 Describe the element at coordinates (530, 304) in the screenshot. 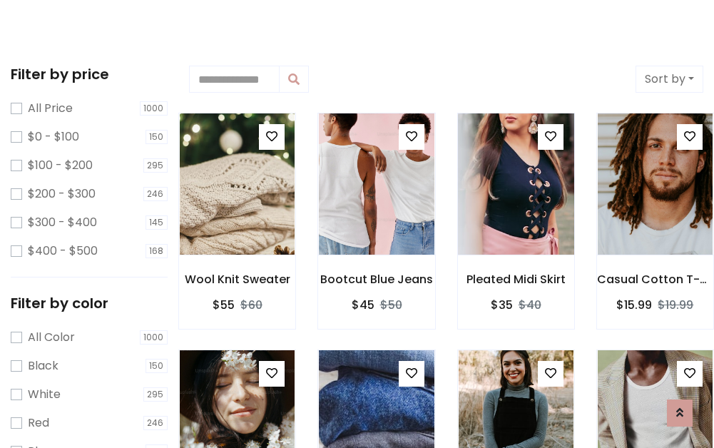

I see `del: $40` at that location.